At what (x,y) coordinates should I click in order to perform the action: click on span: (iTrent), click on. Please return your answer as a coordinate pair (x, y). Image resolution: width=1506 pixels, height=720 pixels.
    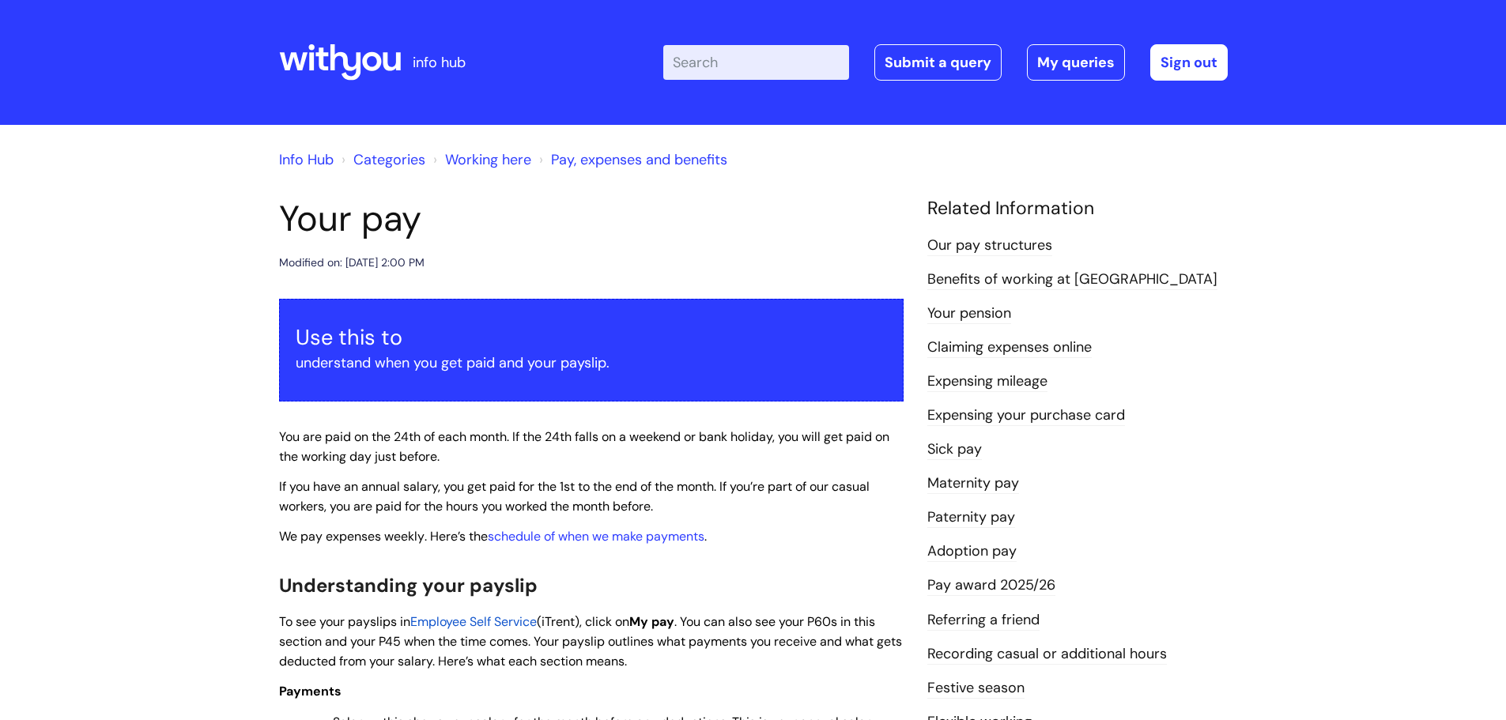
    Looking at the image, I should click on (583, 621).